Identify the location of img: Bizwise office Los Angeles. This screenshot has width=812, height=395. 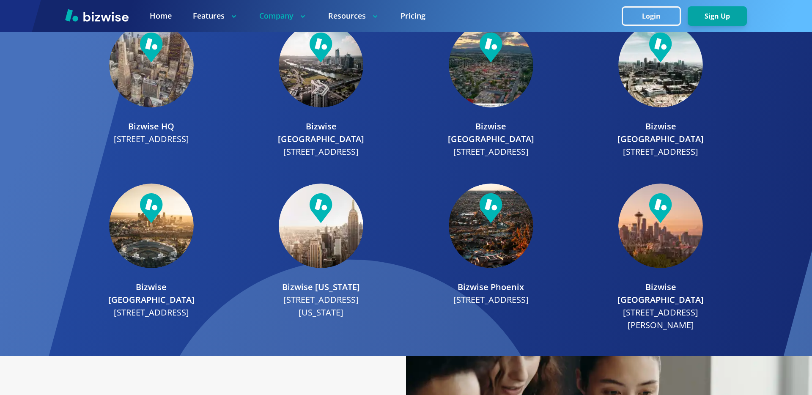
(151, 226).